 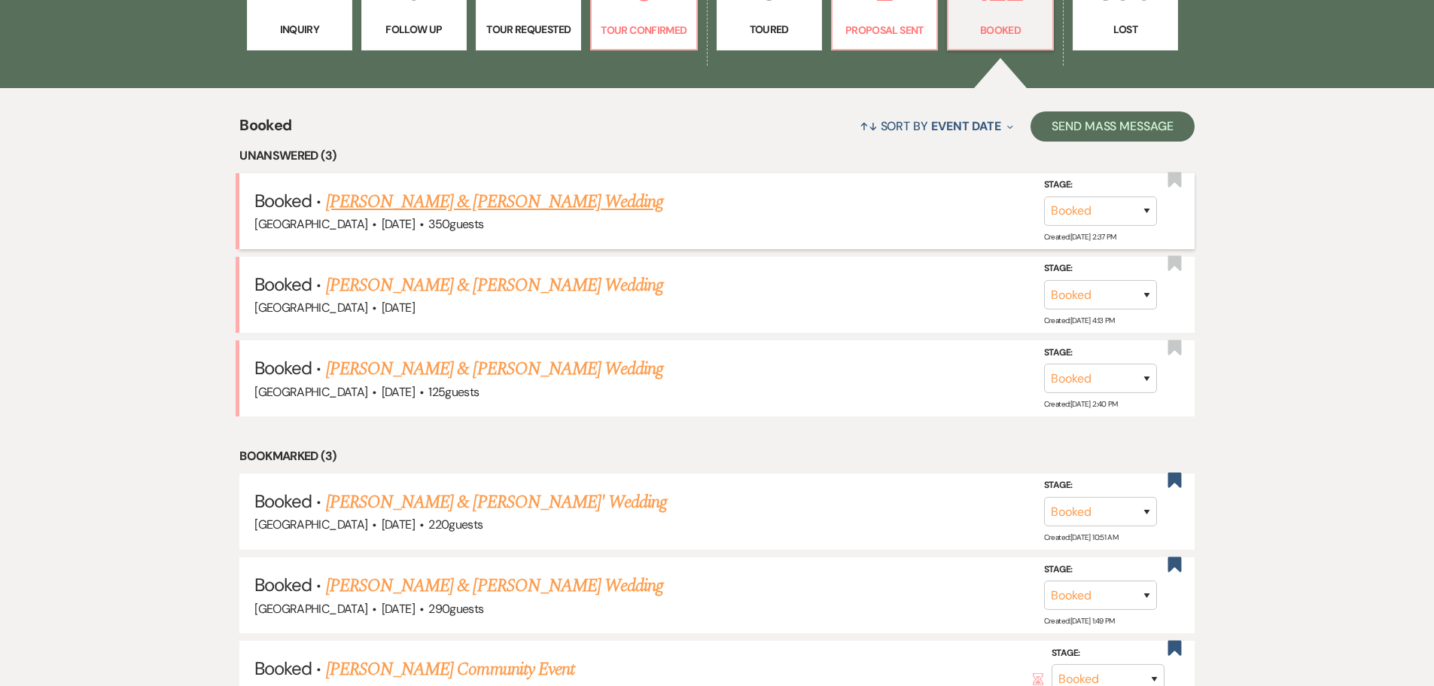 What do you see at coordinates (455, 224) in the screenshot?
I see `span: 350 guests` at bounding box center [455, 224].